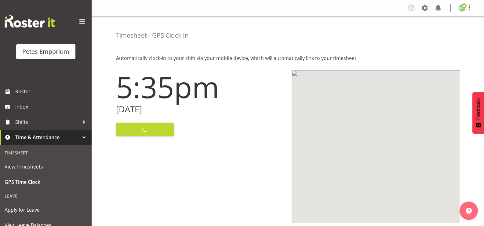  What do you see at coordinates (46, 166) in the screenshot?
I see `a: View Timesheets` at bounding box center [46, 166].